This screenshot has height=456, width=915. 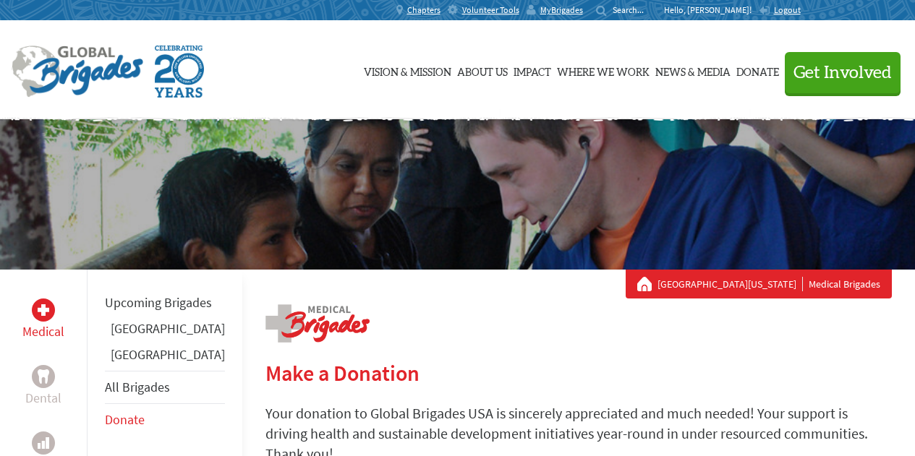 What do you see at coordinates (633, 9) in the screenshot?
I see `input: Search...` at bounding box center [633, 9].